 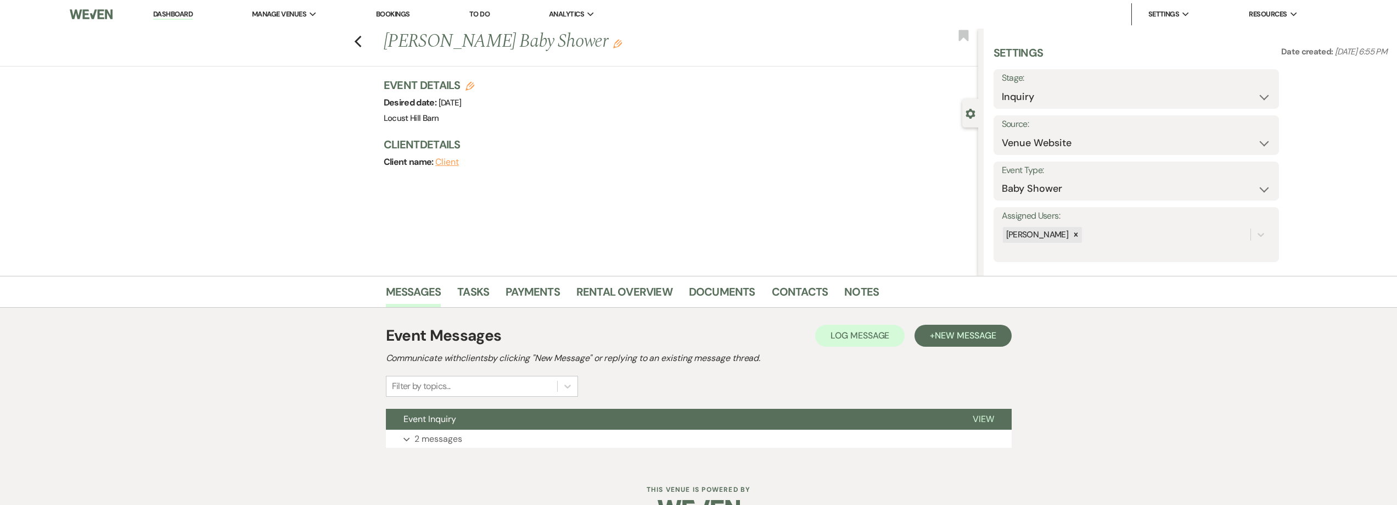 I want to click on label: Assigned Users:, so click(x=1137, y=216).